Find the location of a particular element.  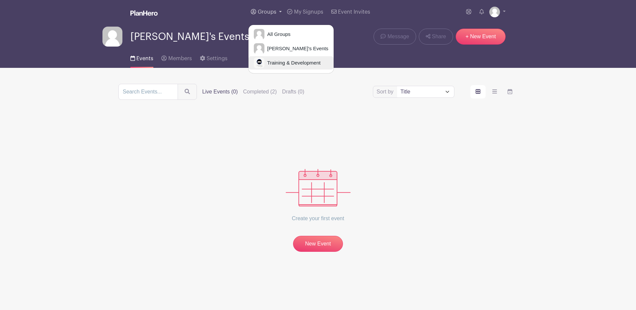

a: Settings is located at coordinates (214, 57).